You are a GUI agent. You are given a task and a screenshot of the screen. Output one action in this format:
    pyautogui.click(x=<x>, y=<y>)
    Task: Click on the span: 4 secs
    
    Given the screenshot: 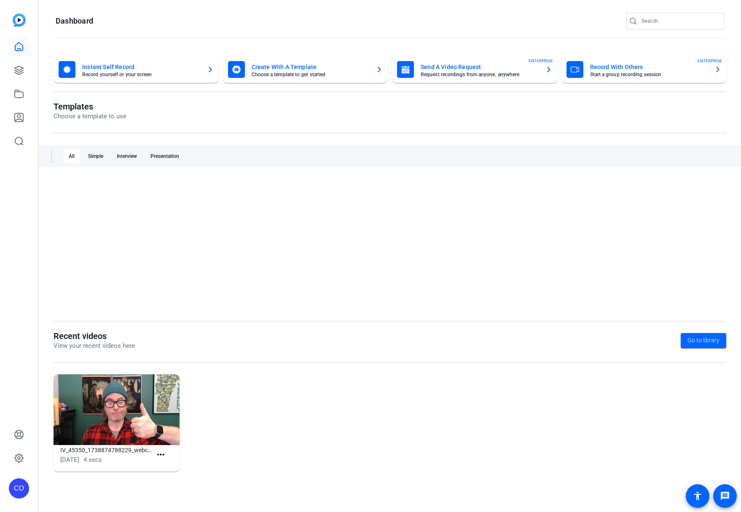 What is the action you would take?
    pyautogui.click(x=93, y=460)
    